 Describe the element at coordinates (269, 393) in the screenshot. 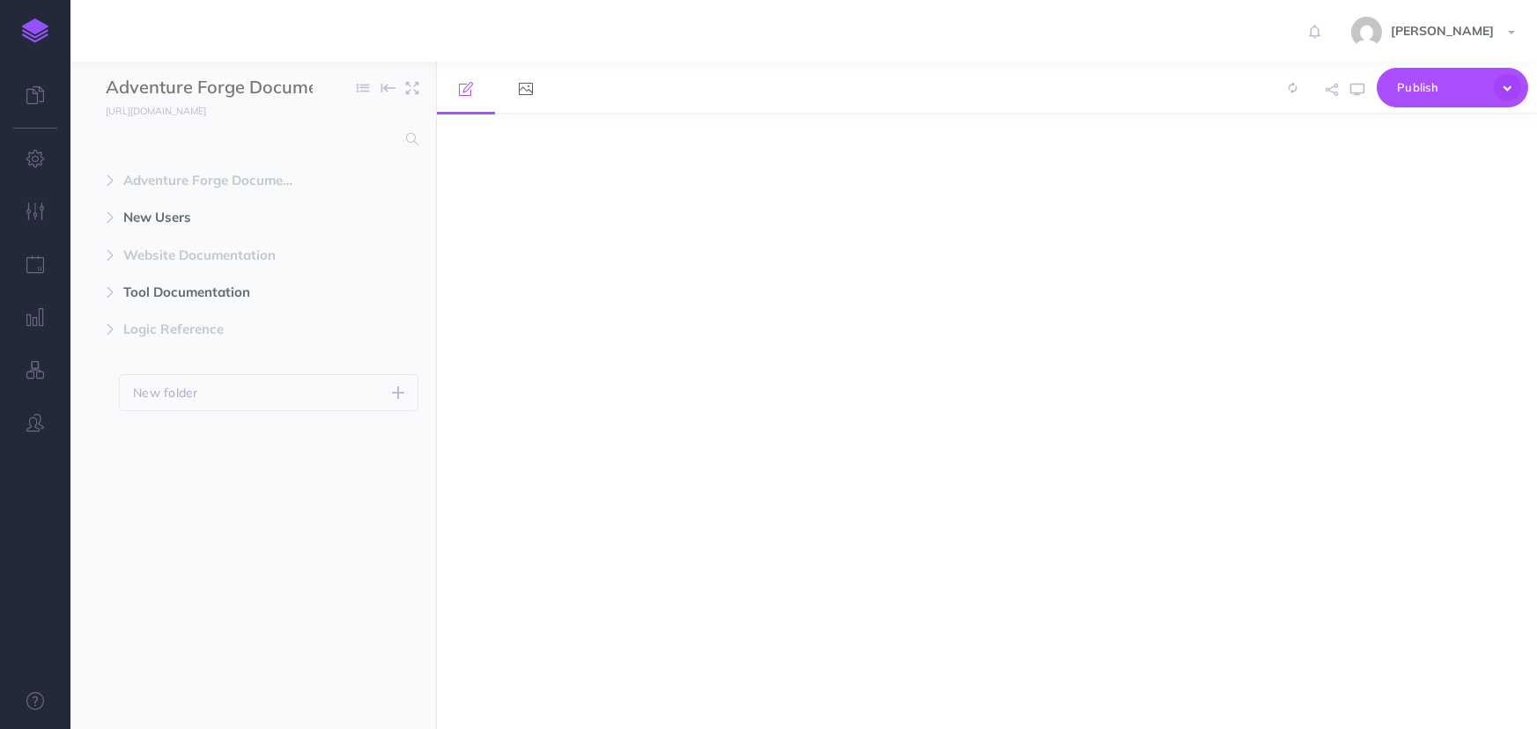

I see `button: New folder` at that location.